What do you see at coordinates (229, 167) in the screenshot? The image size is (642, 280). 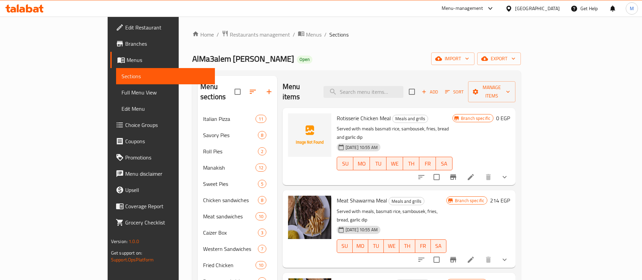 I see `div: Manakish` at bounding box center [229, 167].